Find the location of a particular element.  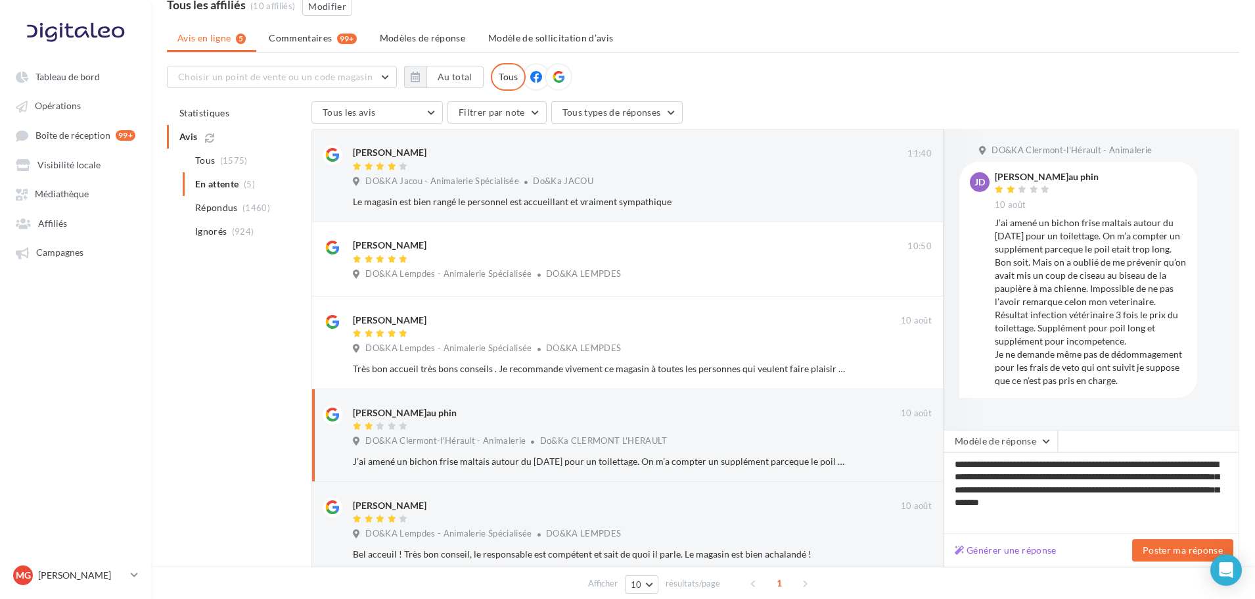

span: Commentaires is located at coordinates (300, 38).